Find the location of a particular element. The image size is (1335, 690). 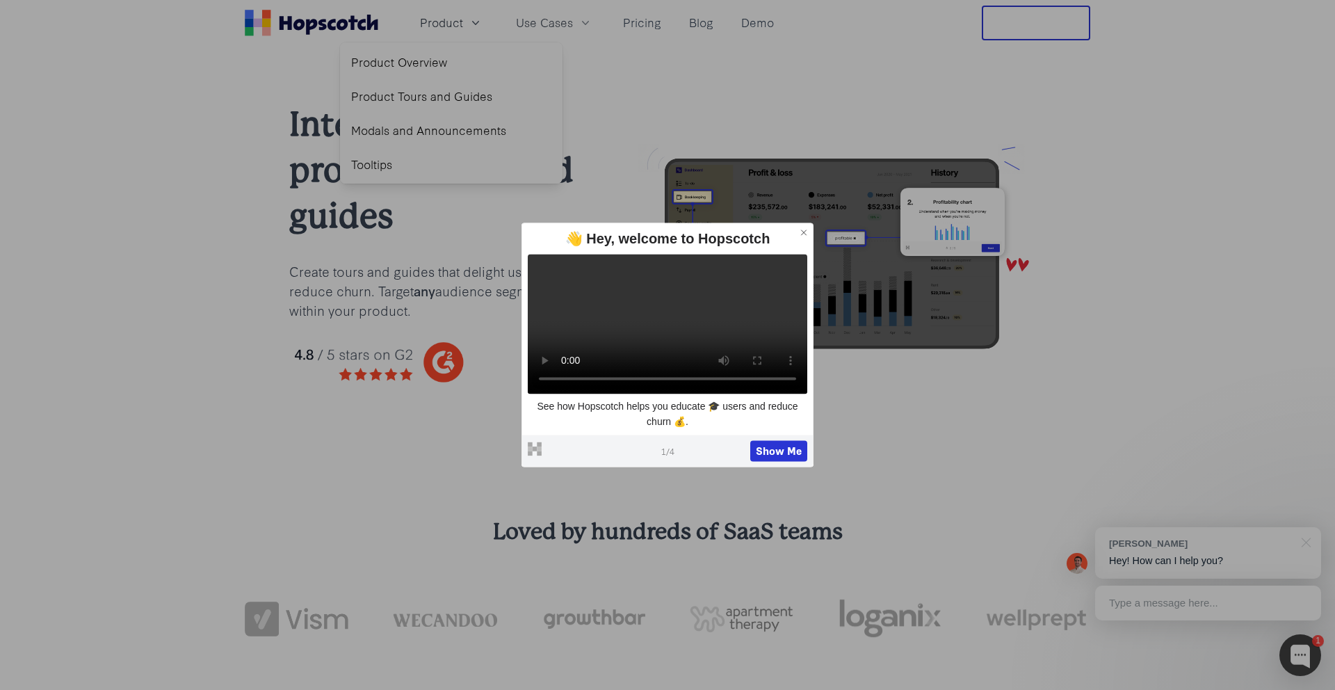

a: Home is located at coordinates (311, 23).